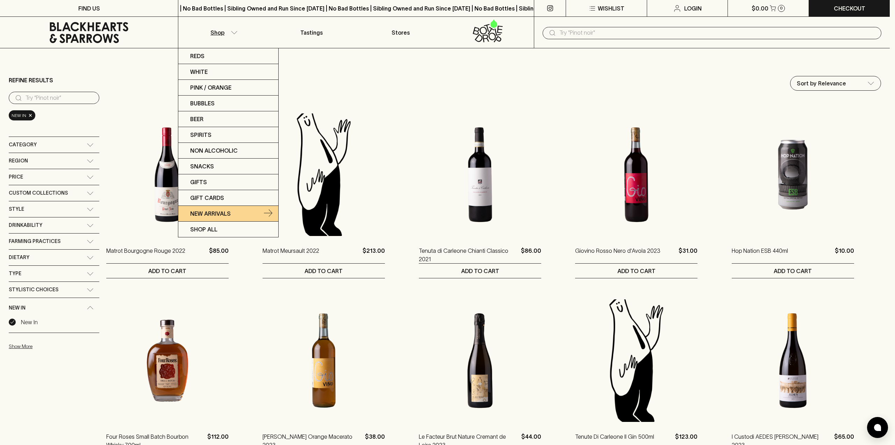 Image resolution: width=895 pixels, height=445 pixels. What do you see at coordinates (199, 182) in the screenshot?
I see `p: Gifts` at bounding box center [199, 182].